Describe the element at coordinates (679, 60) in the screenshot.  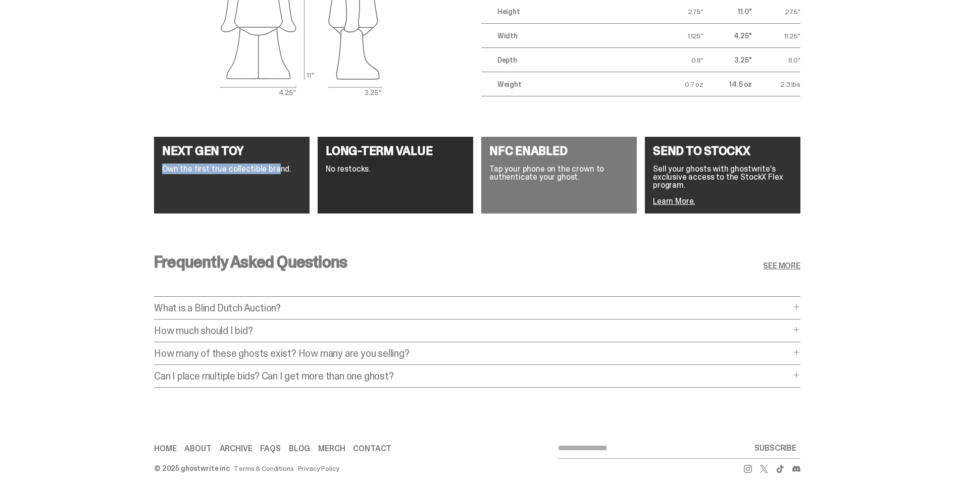
I see `td: 0.8"` at that location.